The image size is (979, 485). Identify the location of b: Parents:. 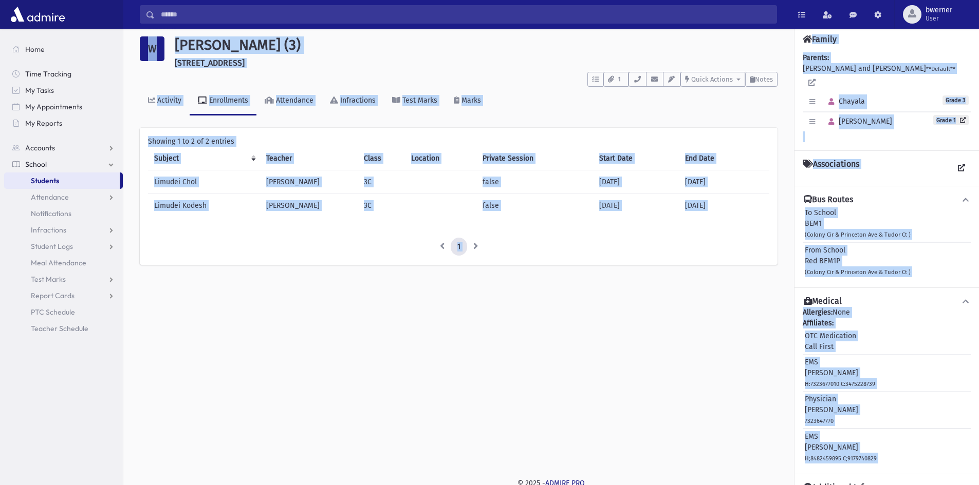
(815, 58).